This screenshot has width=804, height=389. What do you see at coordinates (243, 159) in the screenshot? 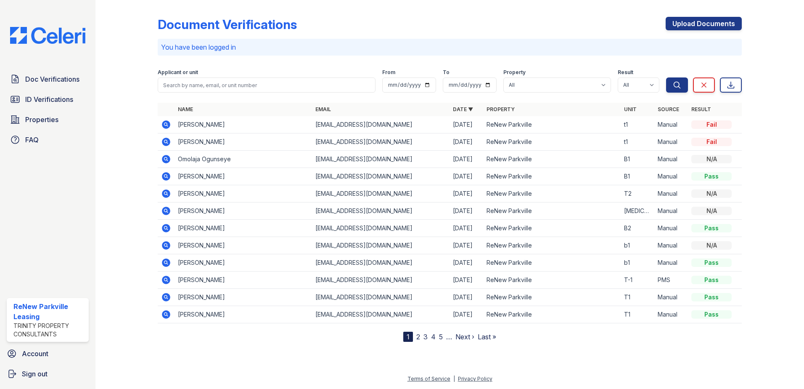
I see `td: Omolaja Ogunseye` at bounding box center [243, 159].